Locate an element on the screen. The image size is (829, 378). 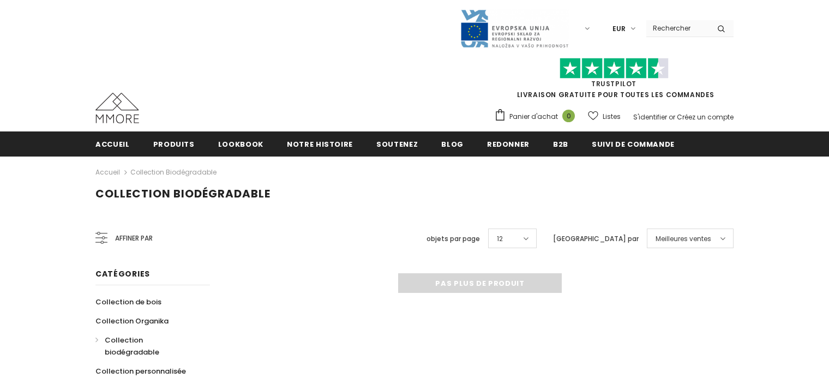
a: Lookbook is located at coordinates (240, 143).